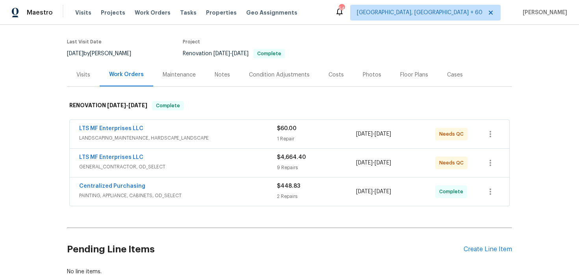 Image resolution: width=579 pixels, height=280 pixels. I want to click on div: 546, so click(342, 9).